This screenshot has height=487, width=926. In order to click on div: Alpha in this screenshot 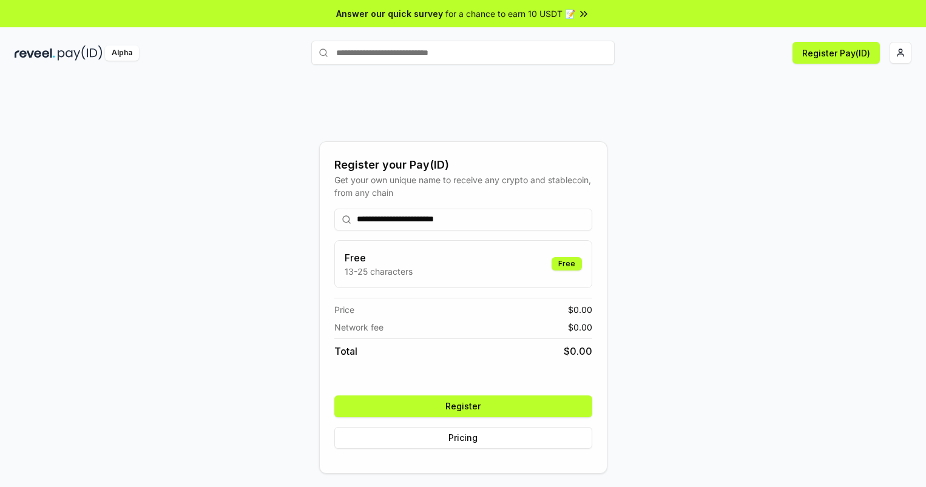, I will do `click(122, 53)`.